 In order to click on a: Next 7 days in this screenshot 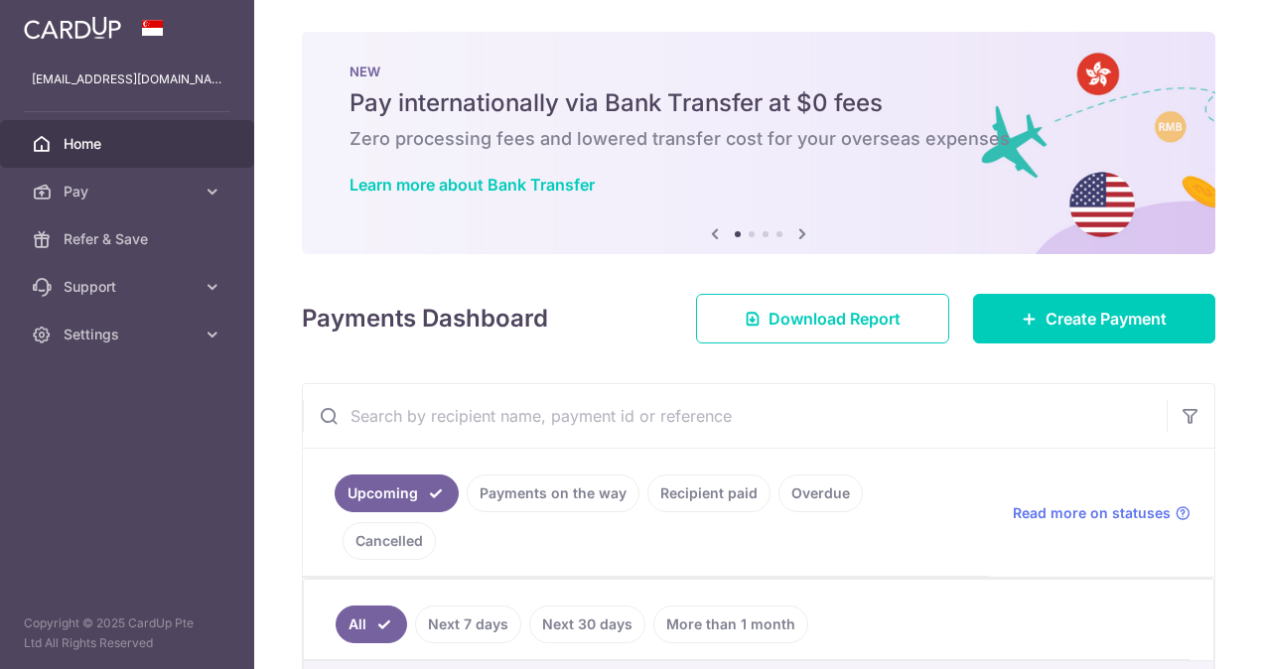, I will do `click(468, 624)`.